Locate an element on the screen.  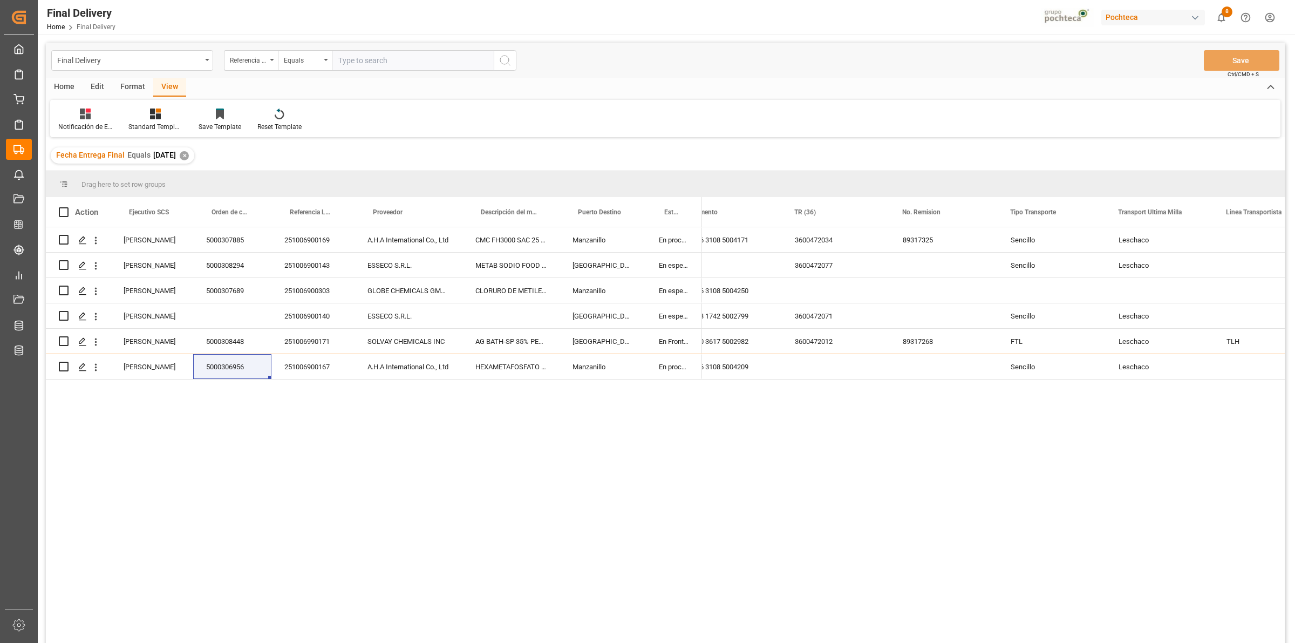
div: Pochteca is located at coordinates (1153, 17).